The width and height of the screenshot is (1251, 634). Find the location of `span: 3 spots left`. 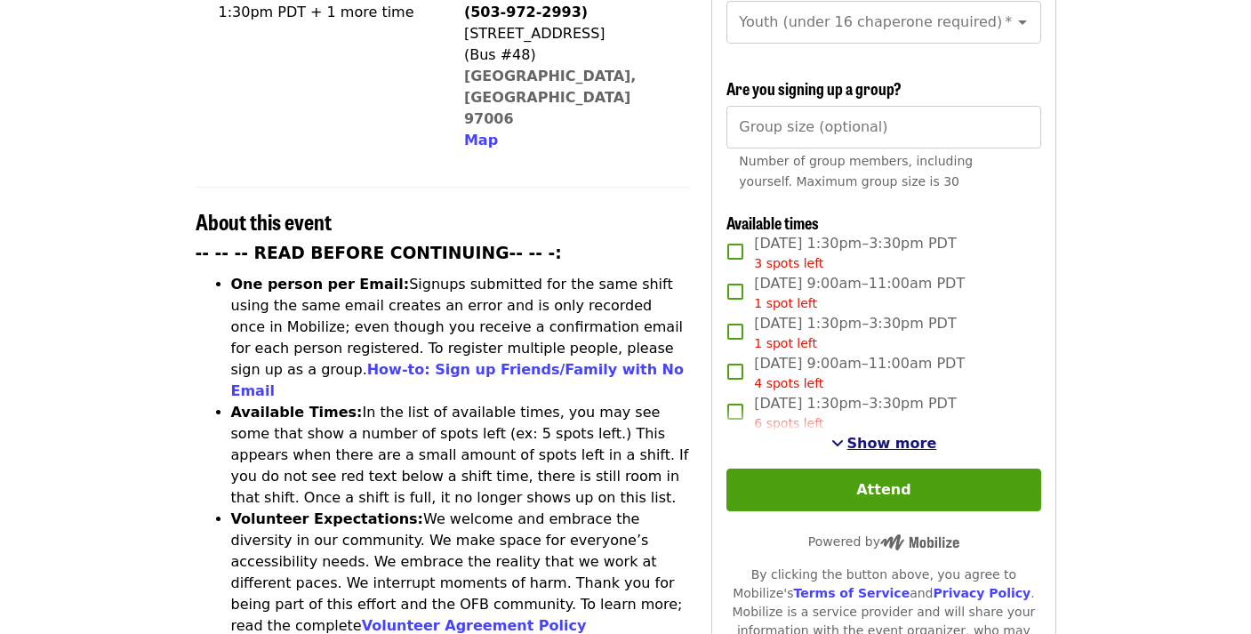

span: 3 spots left is located at coordinates (788, 263).